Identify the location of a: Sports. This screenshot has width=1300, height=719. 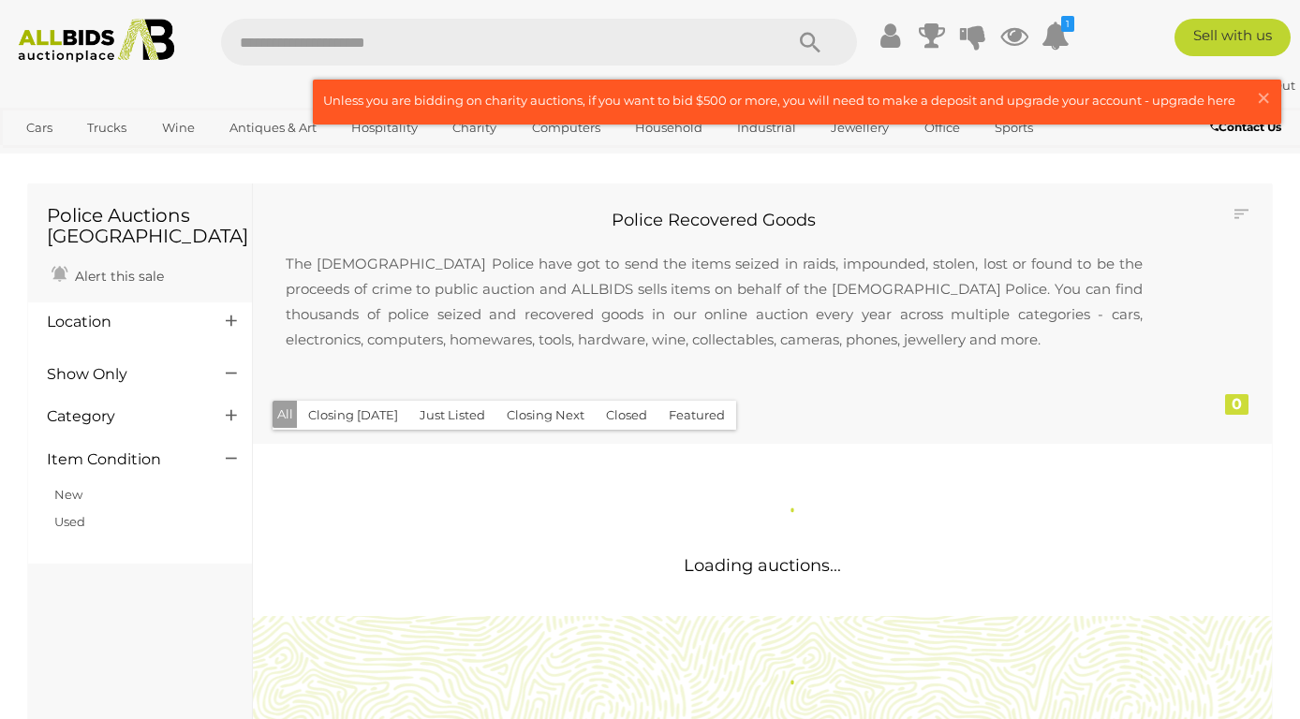
(1013, 127).